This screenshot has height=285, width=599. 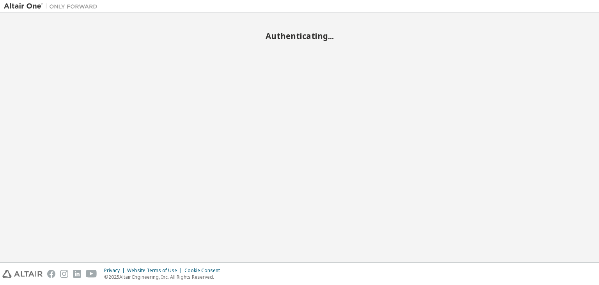 What do you see at coordinates (64, 273) in the screenshot?
I see `img: instagram.svg` at bounding box center [64, 273].